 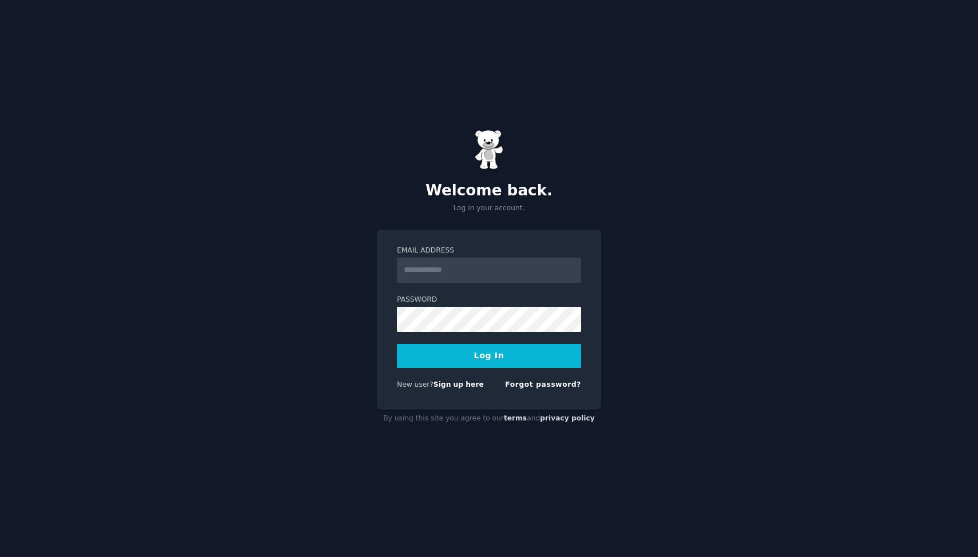 I want to click on label: Email Address, so click(x=489, y=251).